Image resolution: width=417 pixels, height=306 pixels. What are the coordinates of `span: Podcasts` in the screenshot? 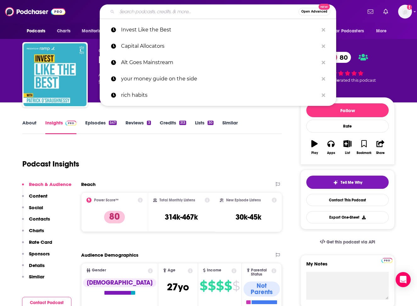 It's located at (36, 31).